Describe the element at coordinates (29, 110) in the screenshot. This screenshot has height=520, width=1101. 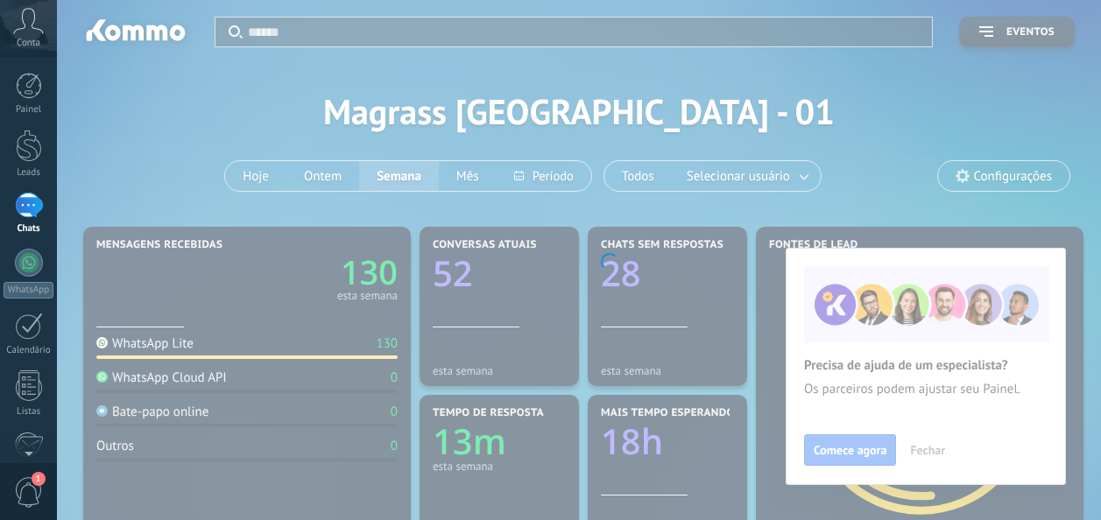
I see `div: Painel` at that location.